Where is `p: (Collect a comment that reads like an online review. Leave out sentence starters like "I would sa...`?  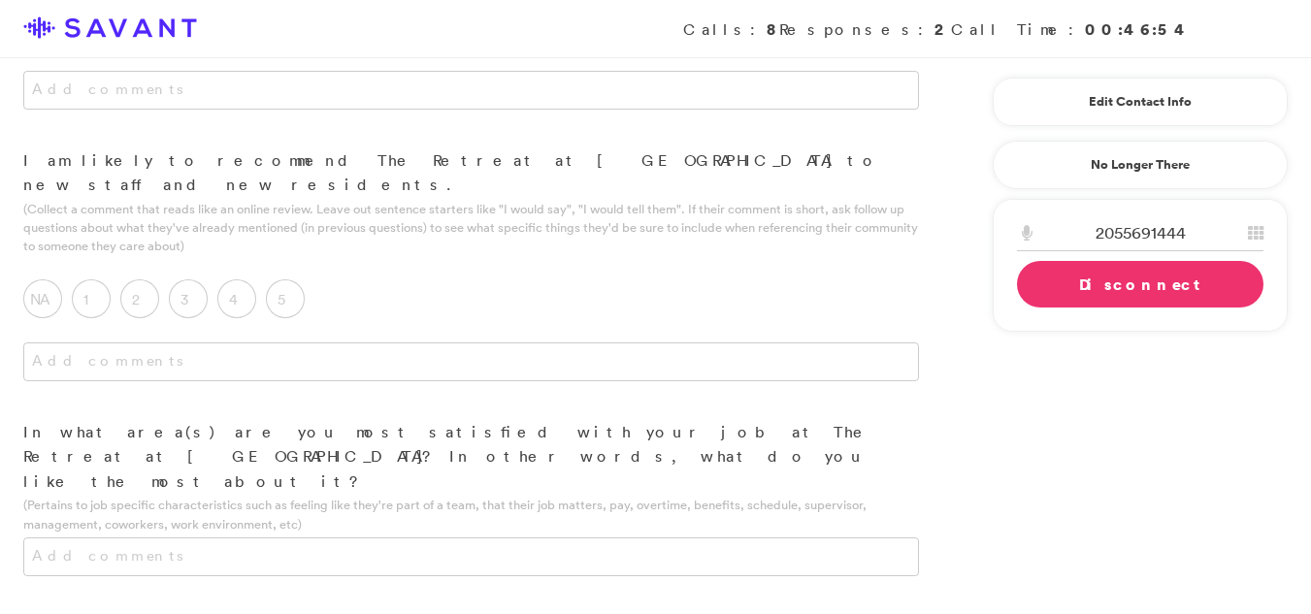 p: (Collect a comment that reads like an online review. Leave out sentence starters like "I would sa... is located at coordinates (471, 228).